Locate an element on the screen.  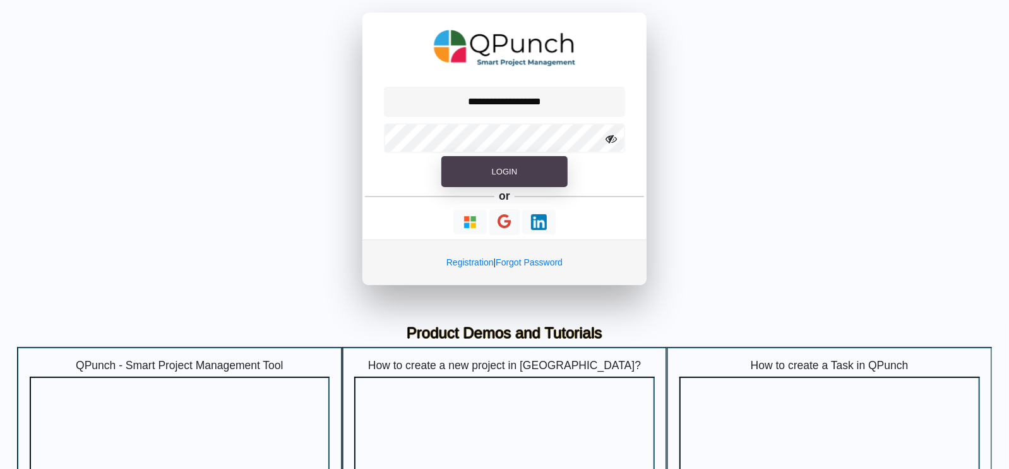
img: QPunch is located at coordinates (505, 48).